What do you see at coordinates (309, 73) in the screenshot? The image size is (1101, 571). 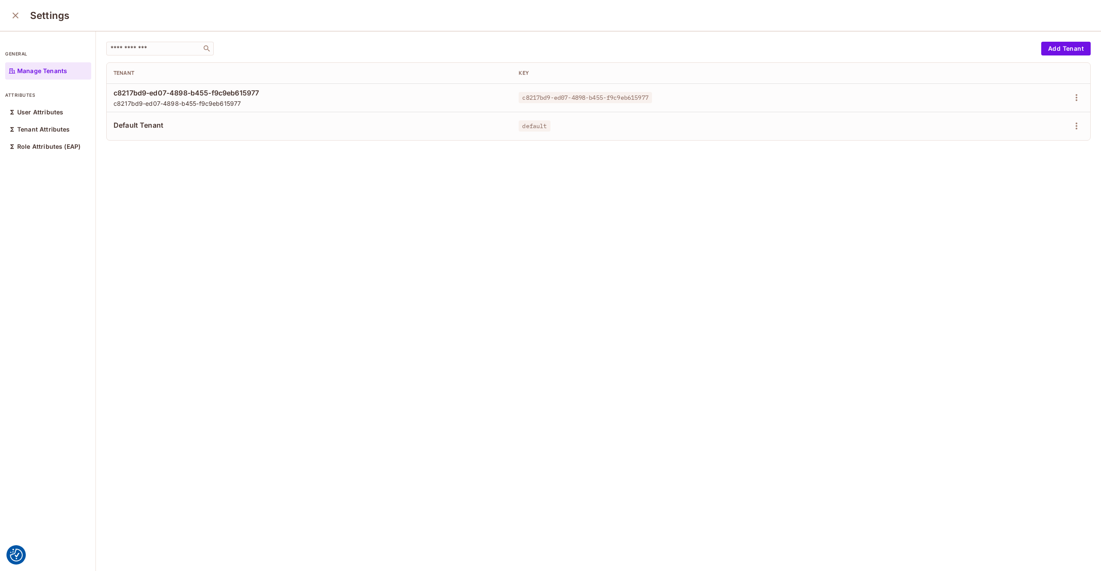 I see `div: Tenant` at bounding box center [309, 73].